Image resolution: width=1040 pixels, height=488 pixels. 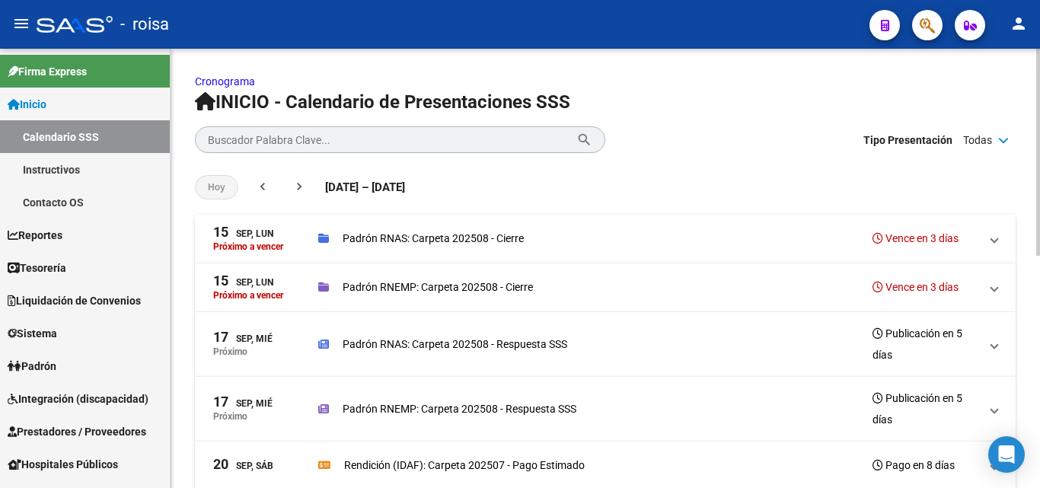 I want to click on mat-icon: person, so click(x=1019, y=24).